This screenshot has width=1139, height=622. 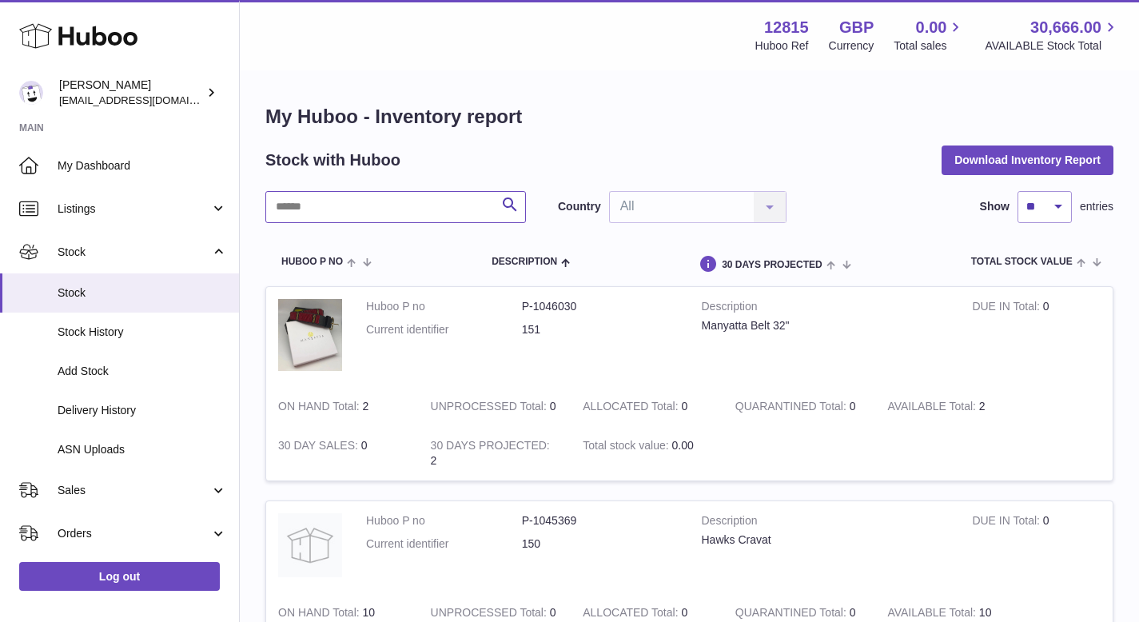 What do you see at coordinates (332, 160) in the screenshot?
I see `h2: Stock with Huboo` at bounding box center [332, 160].